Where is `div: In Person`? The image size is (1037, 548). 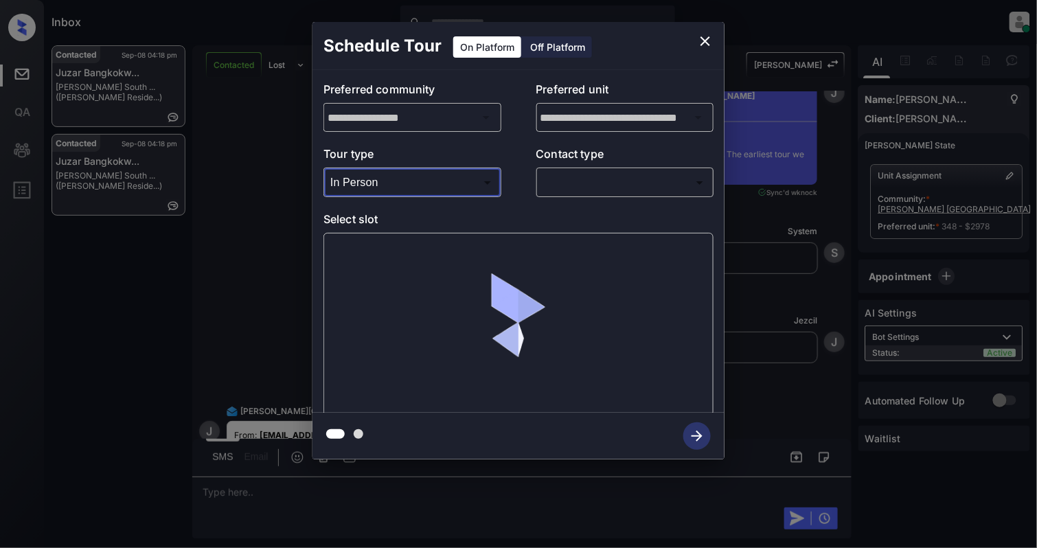 div: In Person is located at coordinates (412, 182).